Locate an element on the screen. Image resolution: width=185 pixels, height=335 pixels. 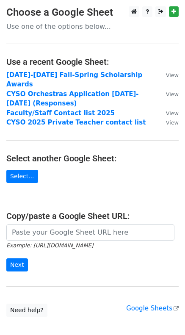
a: CYSO 2025 Private Teacher contact list is located at coordinates (76, 122).